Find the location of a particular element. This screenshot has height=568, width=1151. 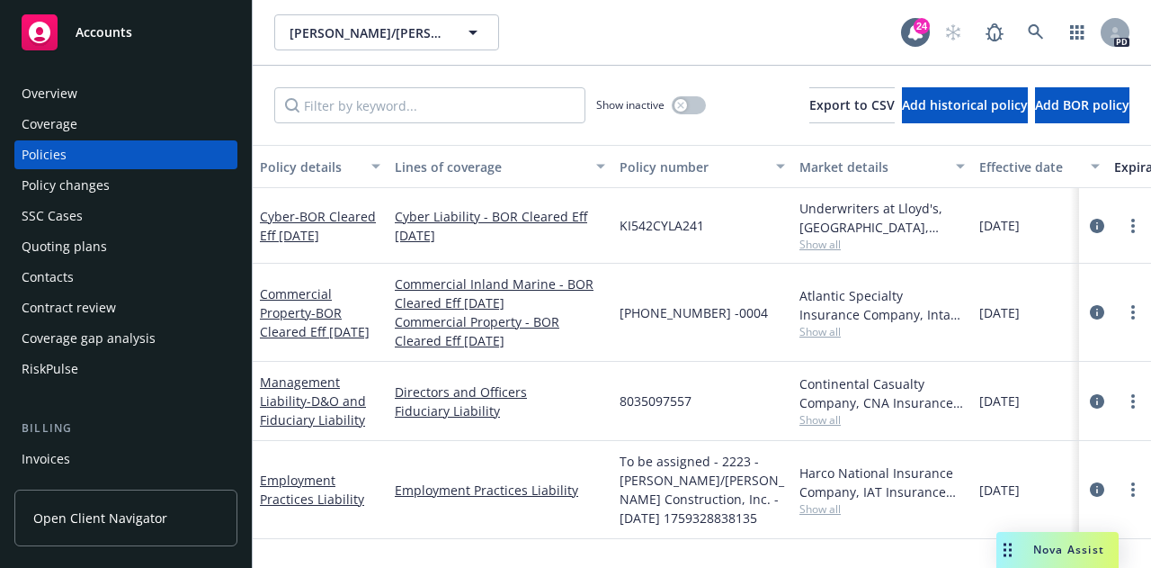

div: Overview is located at coordinates (49, 94).